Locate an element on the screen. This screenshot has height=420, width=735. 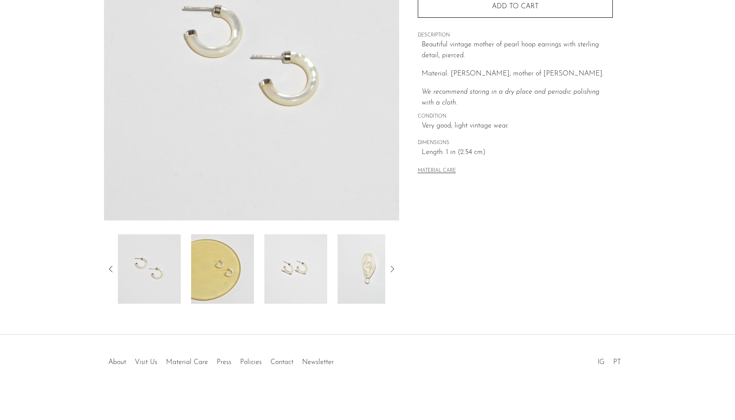
span: DIMENSIONS is located at coordinates (516, 143).